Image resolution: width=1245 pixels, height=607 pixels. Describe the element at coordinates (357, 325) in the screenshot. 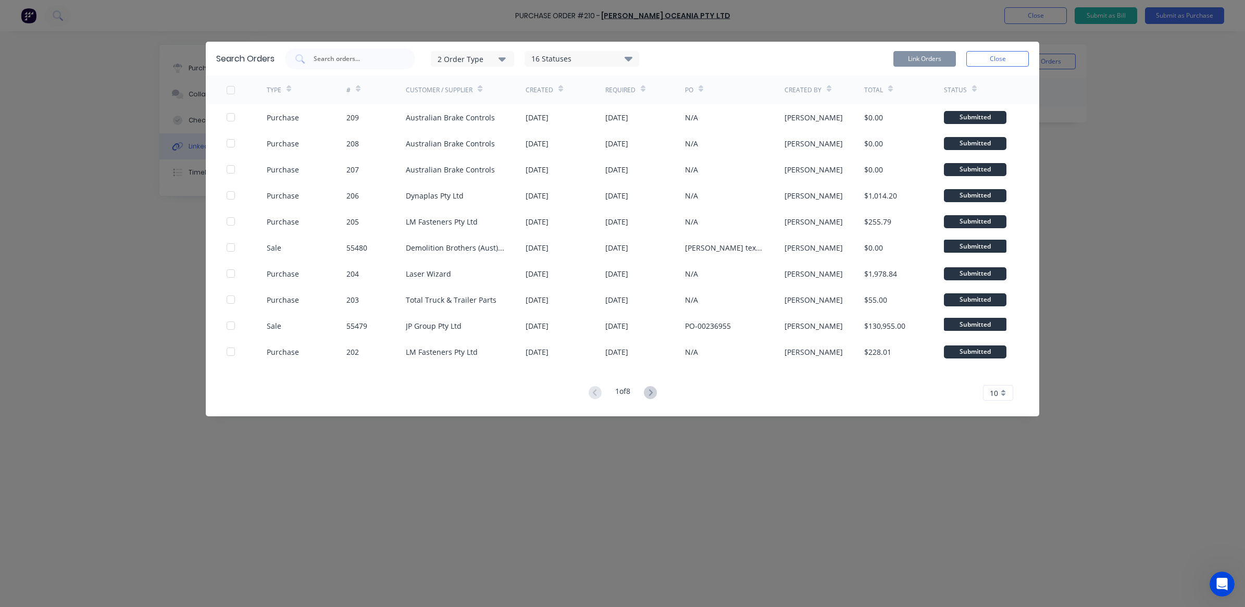

I see `div: 55479` at that location.